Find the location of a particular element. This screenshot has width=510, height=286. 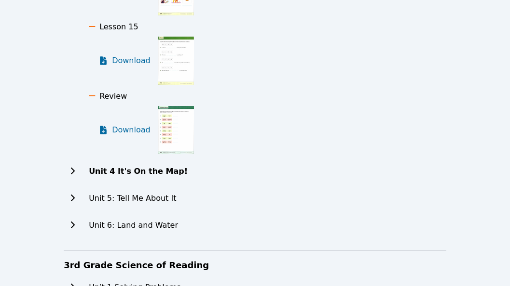

span: Review is located at coordinates (113, 96).